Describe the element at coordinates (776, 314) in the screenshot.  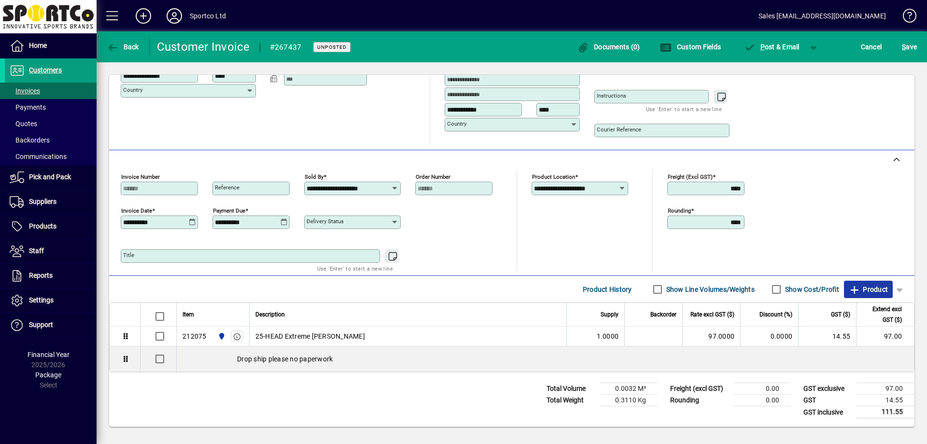
I see `span: Discount (%)` at that location.